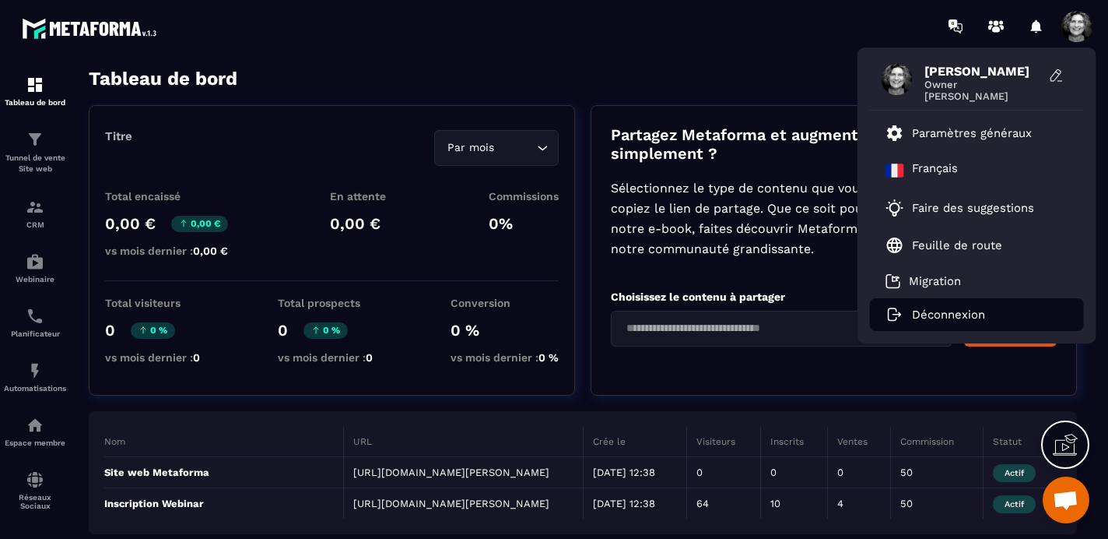  What do you see at coordinates (35, 213) in the screenshot?
I see `a: formationformationCRM` at bounding box center [35, 213].